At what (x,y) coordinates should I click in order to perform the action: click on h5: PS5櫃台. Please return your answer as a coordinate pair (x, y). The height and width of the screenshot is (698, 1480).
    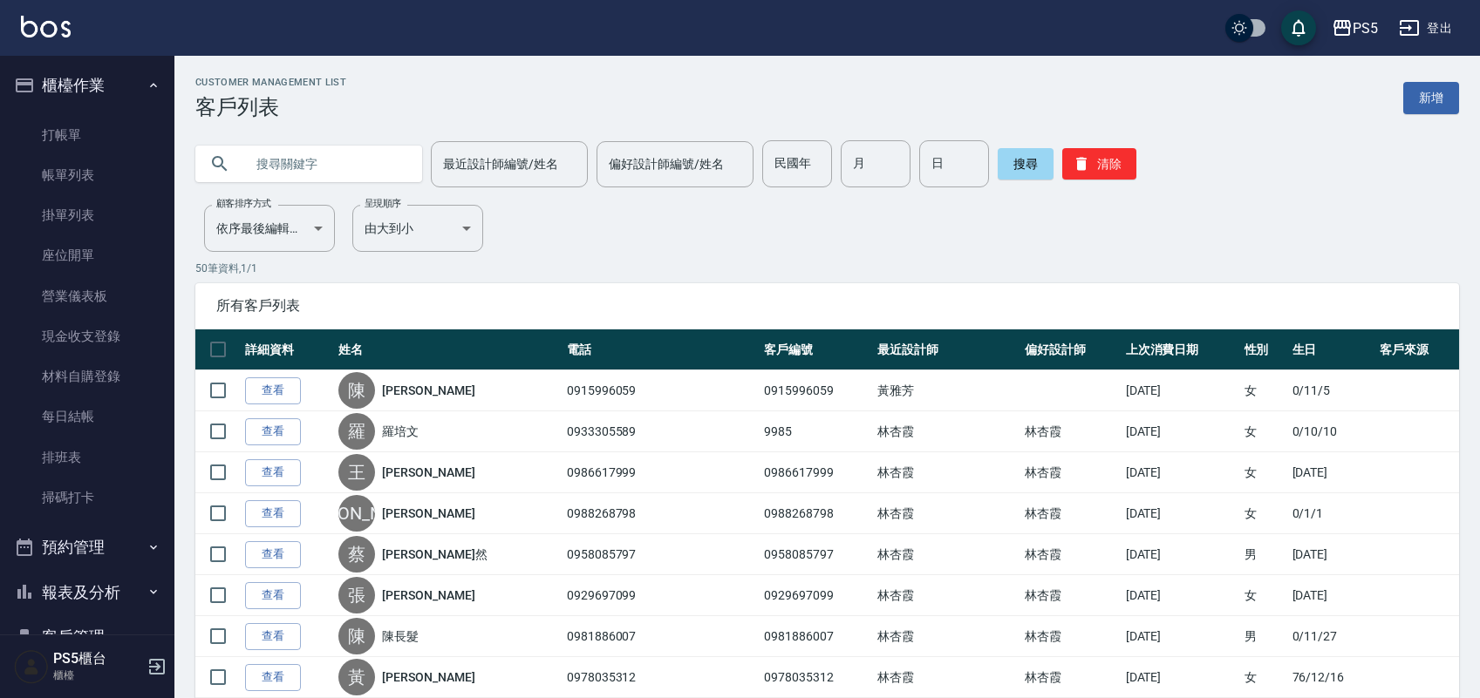
    Looking at the image, I should click on (98, 659).